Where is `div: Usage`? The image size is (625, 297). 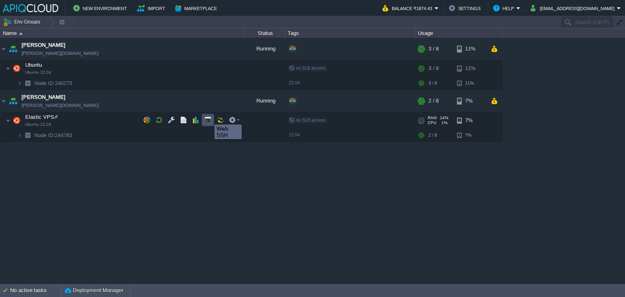 div: Usage is located at coordinates (458, 33).